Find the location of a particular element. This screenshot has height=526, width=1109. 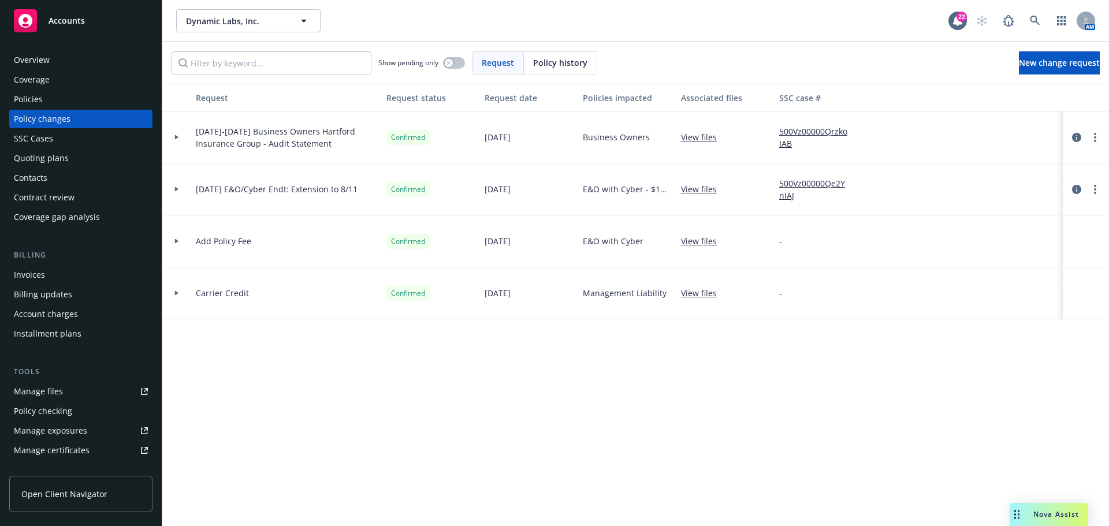

span: New change request is located at coordinates (1059, 62).